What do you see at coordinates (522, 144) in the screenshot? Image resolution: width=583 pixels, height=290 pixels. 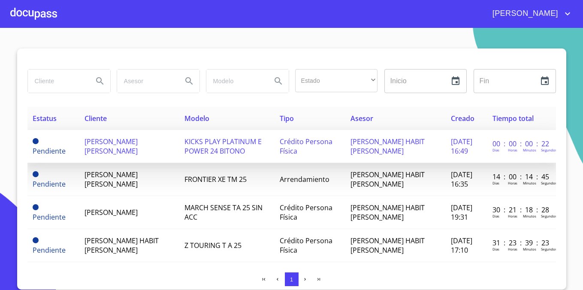 I see `p: 00 : 00 : 00 : 22` at bounding box center [522, 144].